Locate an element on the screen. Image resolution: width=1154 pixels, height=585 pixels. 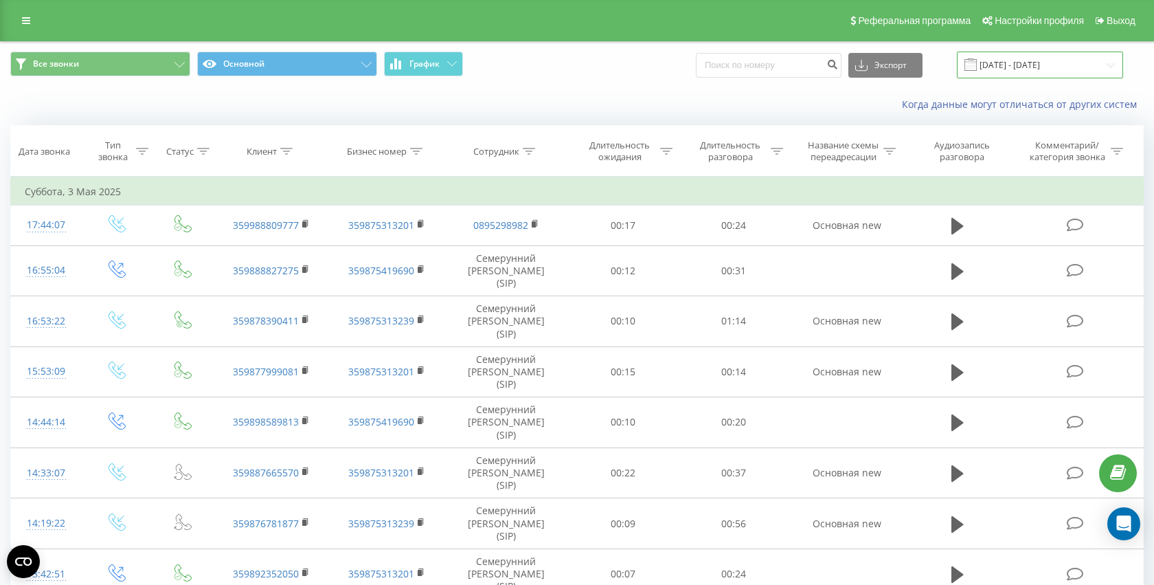
a: 0895298982 is located at coordinates (501, 225).